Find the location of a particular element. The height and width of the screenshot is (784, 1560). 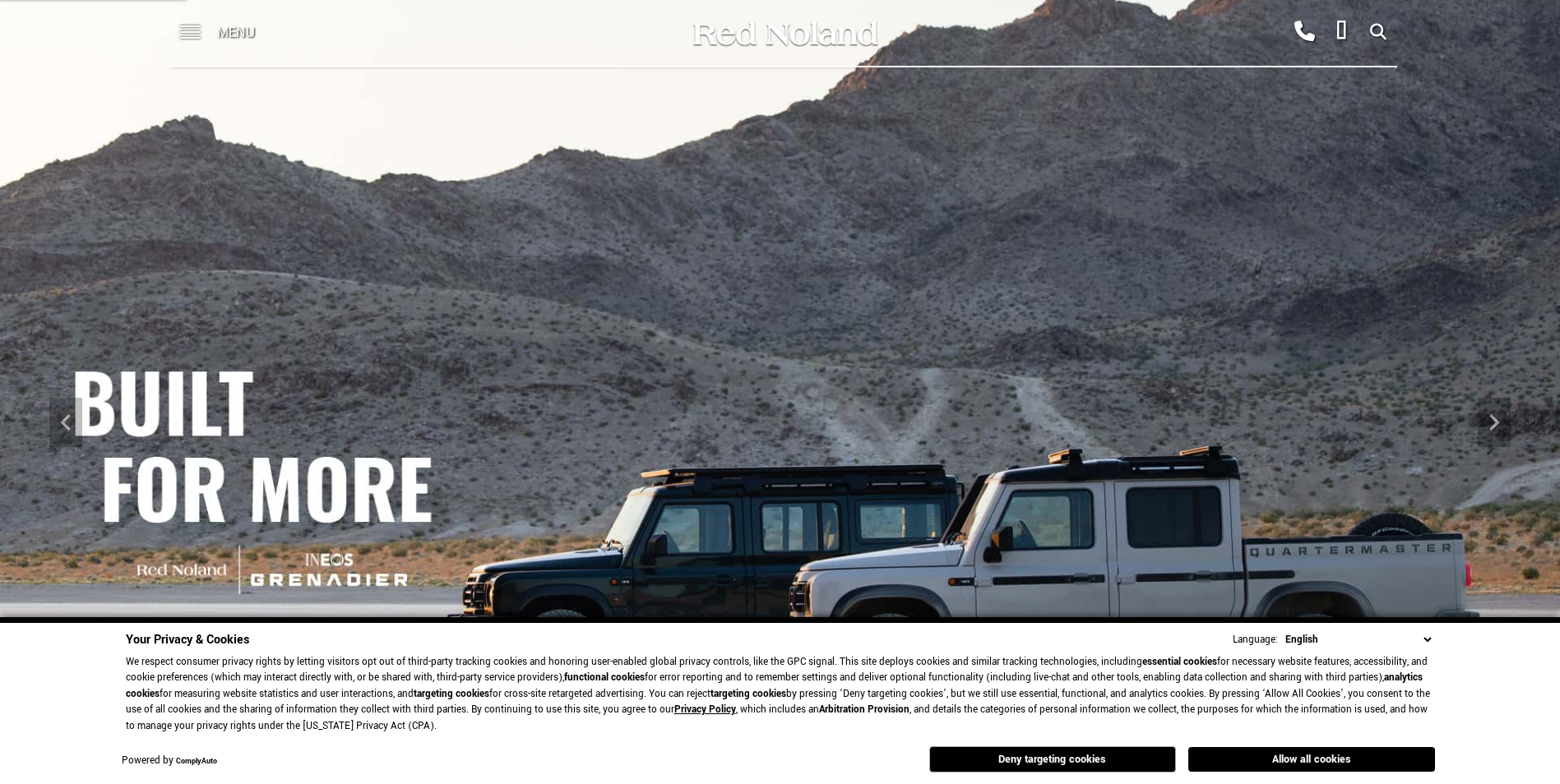

span: Your Privacy & Cookies is located at coordinates (188, 639).